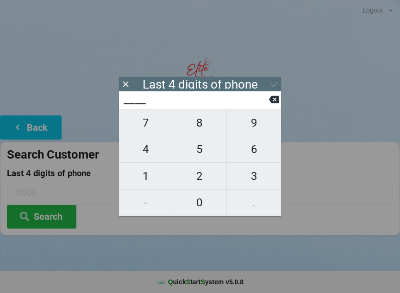 This screenshot has width=400, height=293. What do you see at coordinates (200, 202) in the screenshot?
I see `span: 0` at bounding box center [200, 202].